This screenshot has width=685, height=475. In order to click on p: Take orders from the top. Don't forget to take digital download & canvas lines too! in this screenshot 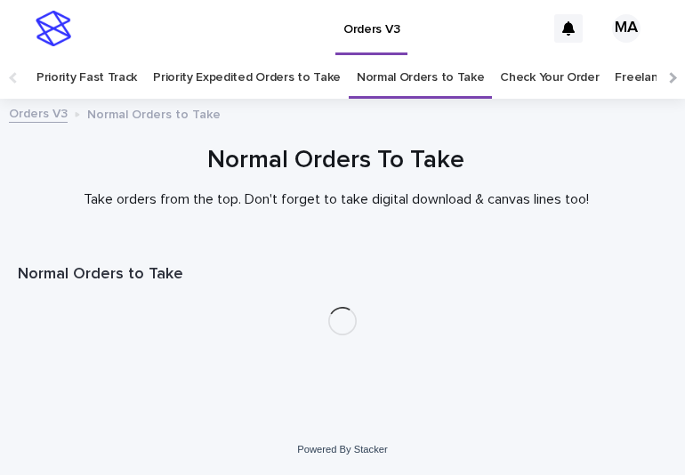, I will do `click(335, 199)`.